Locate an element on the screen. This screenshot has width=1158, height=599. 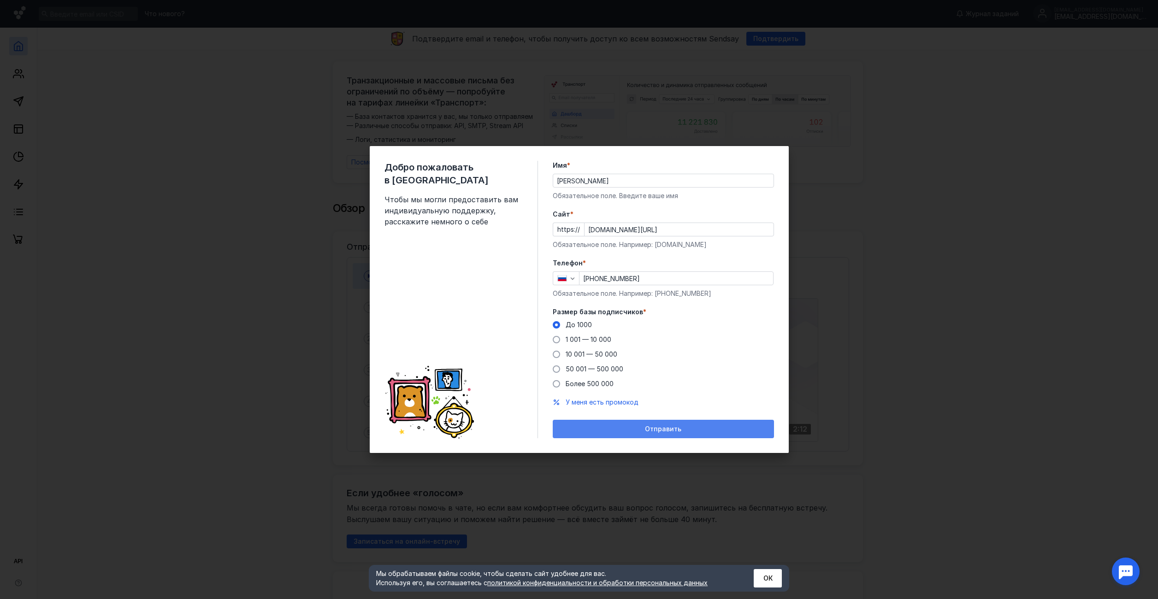
span: Чтобы мы могли предоставить вам индивидуальную поддержку, расскажите немного о себе is located at coordinates (454, 211).